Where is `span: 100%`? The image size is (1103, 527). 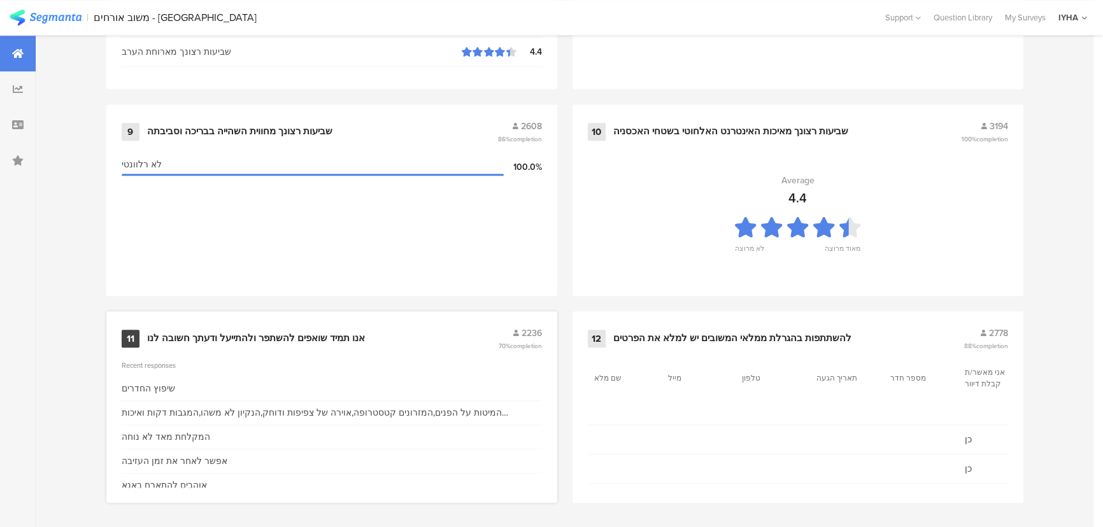
span: 100% is located at coordinates (985, 139).